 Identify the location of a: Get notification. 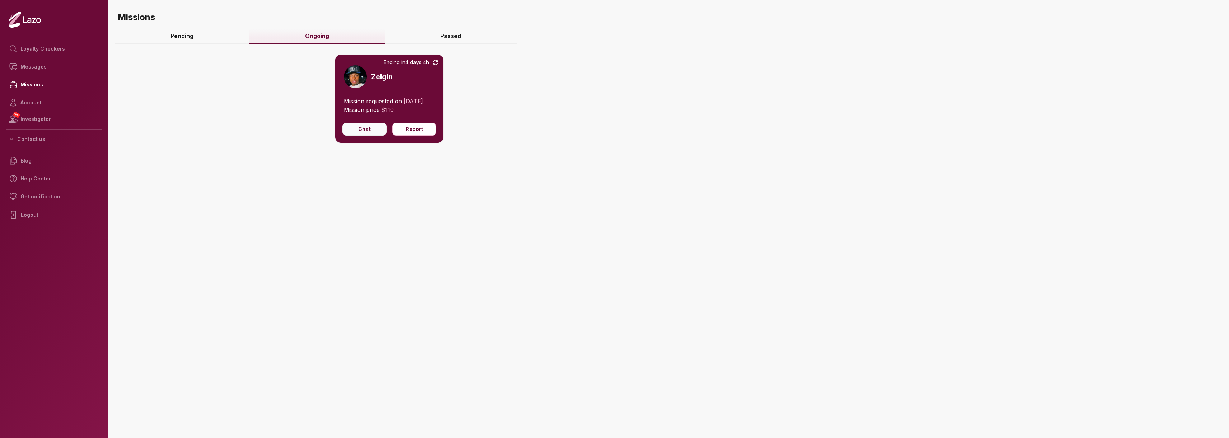
(54, 197).